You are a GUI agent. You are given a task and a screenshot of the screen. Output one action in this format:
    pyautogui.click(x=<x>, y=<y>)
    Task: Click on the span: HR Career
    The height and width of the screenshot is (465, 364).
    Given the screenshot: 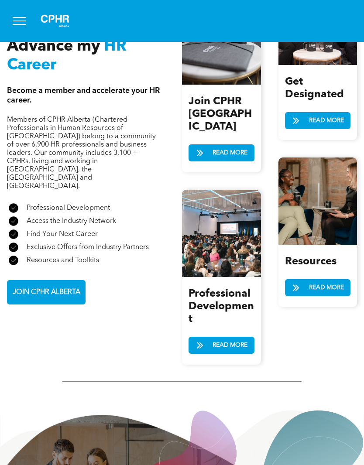 What is the action you would take?
    pyautogui.click(x=67, y=56)
    